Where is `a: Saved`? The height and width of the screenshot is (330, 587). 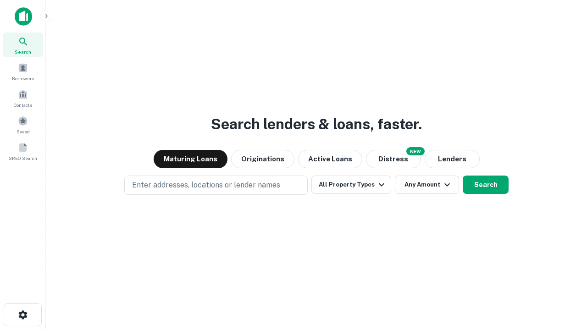
a: Saved is located at coordinates (23, 125).